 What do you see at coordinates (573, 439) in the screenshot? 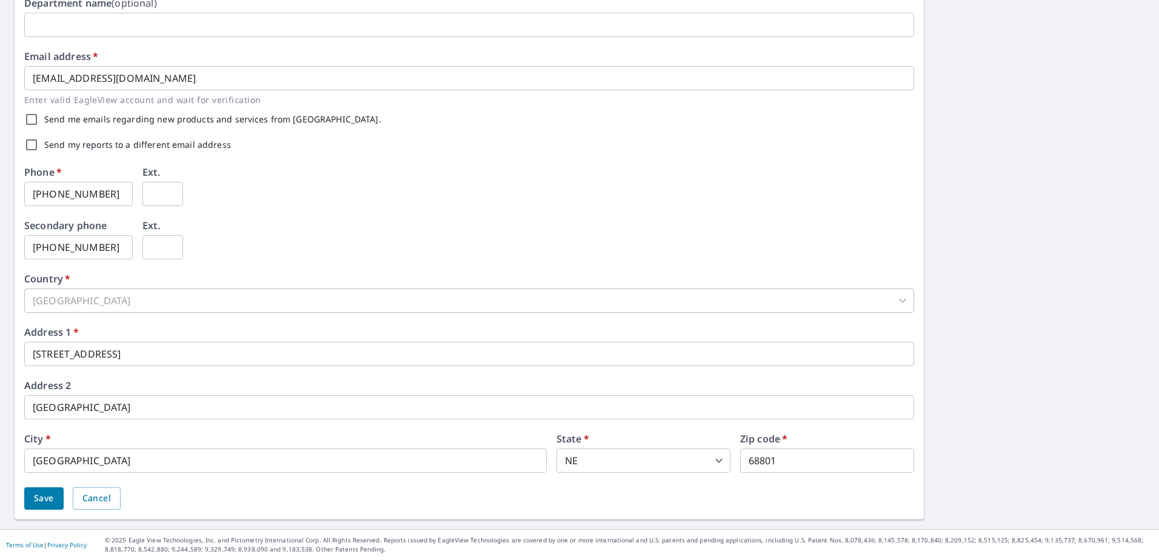
I see `label: State` at bounding box center [573, 439].